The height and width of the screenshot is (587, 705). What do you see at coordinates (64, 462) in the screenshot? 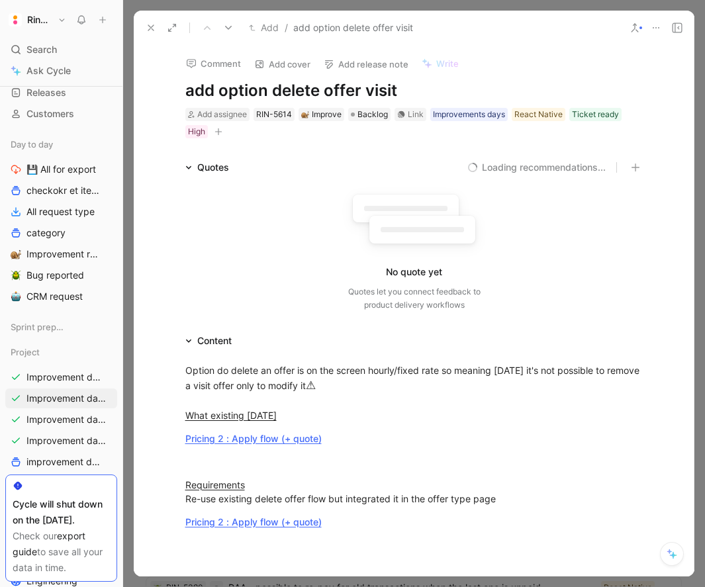
I see `span: improvement days- ALL` at bounding box center [64, 462].